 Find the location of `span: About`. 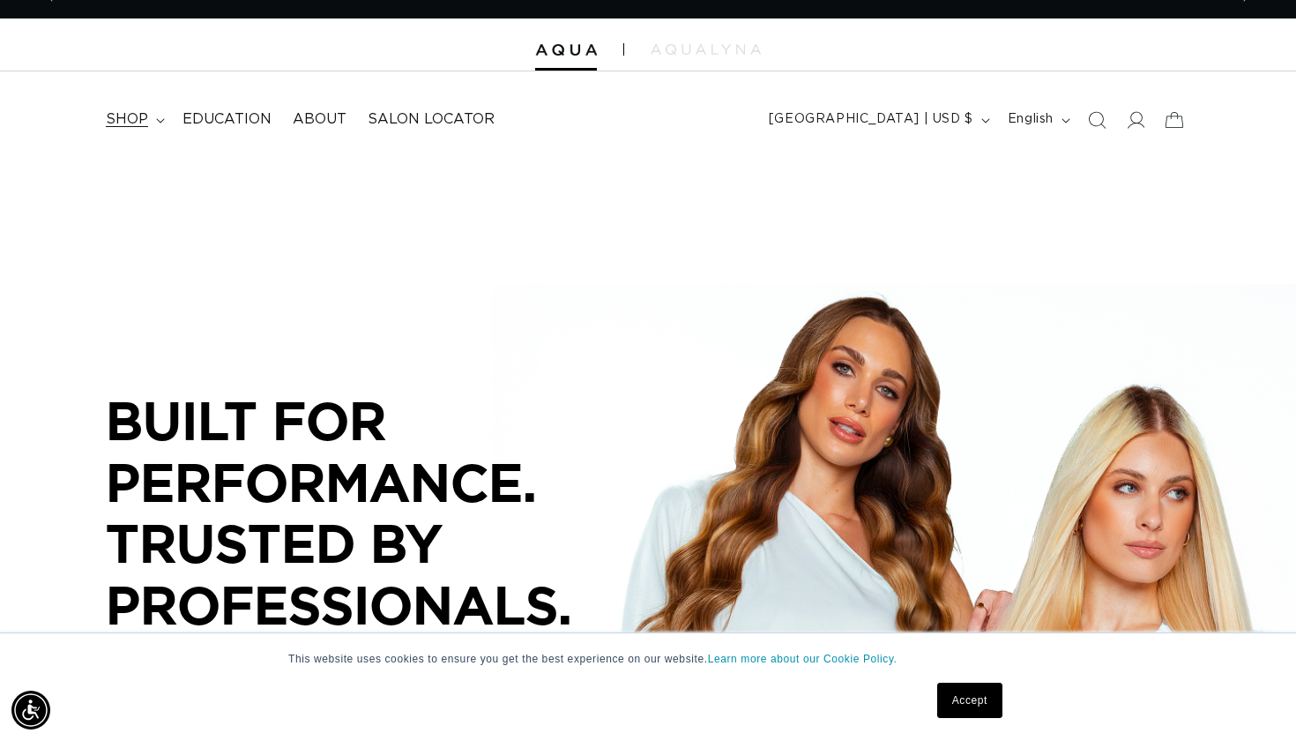

span: About is located at coordinates (319, 119).